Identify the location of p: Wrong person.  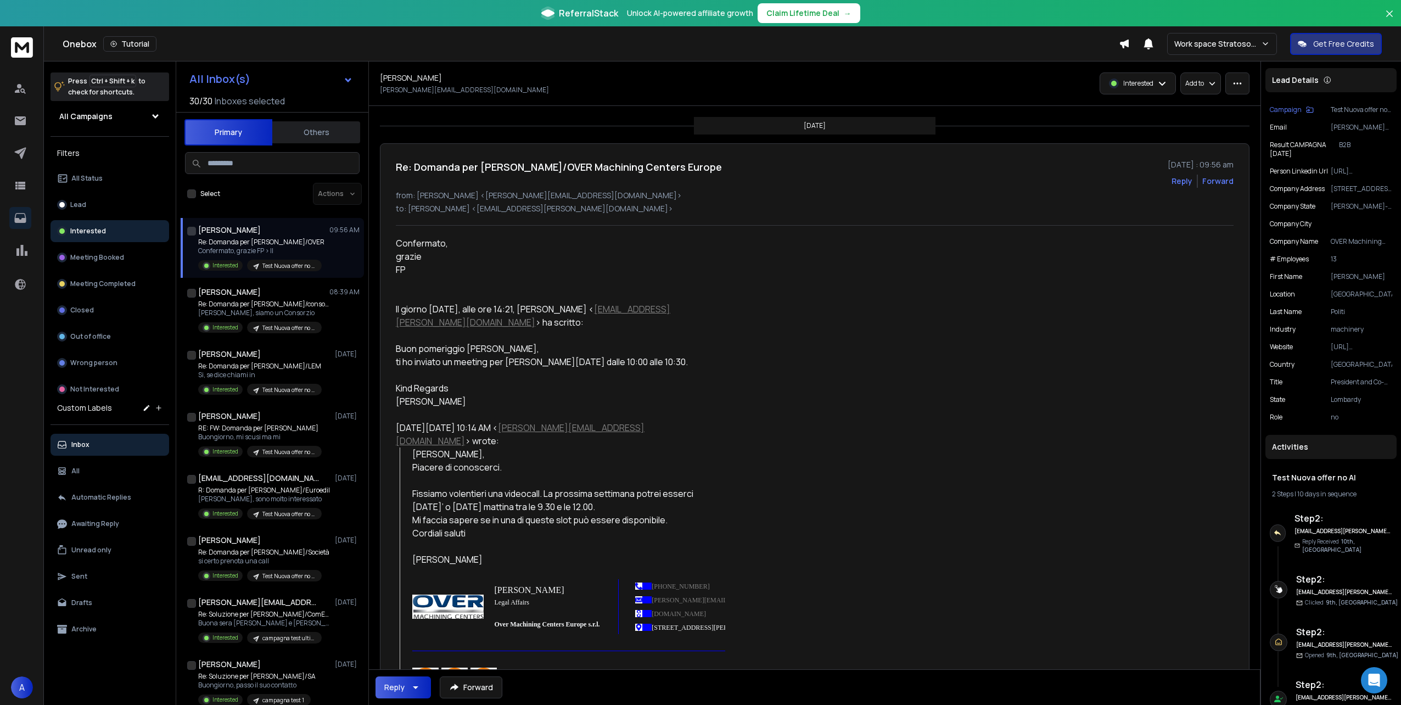
(94, 363).